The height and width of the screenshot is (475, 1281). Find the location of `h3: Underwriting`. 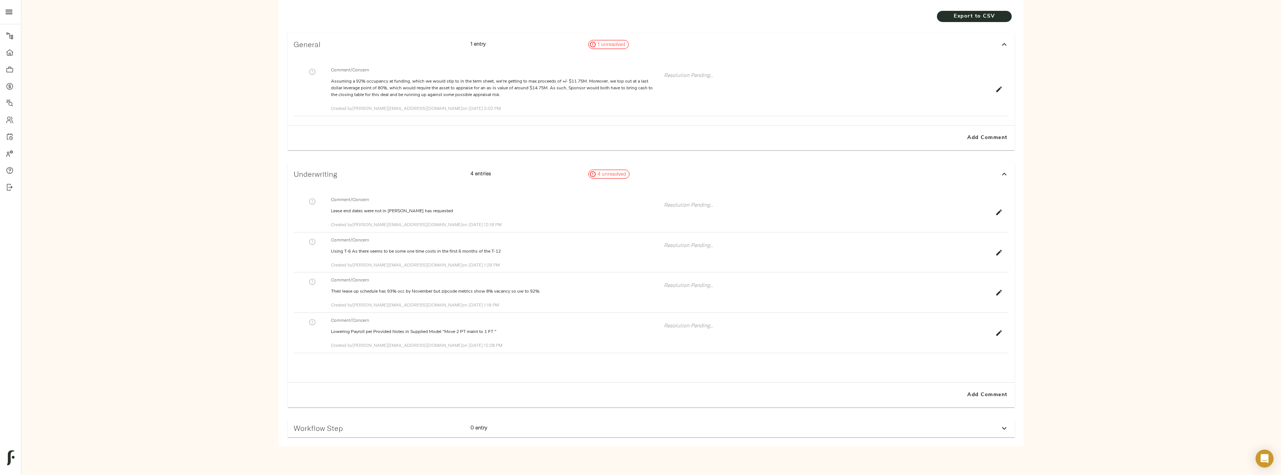

h3: Underwriting is located at coordinates (379, 174).